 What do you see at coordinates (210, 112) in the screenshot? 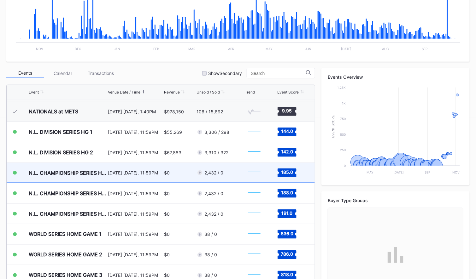
I see `div: 106 / 15,892` at bounding box center [210, 112].